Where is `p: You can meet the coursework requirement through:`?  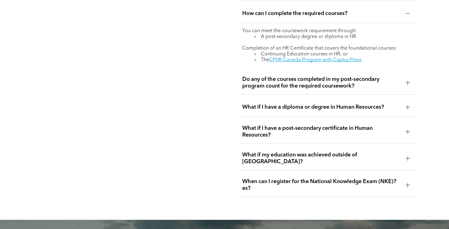 p: You can meet the coursework requirement through: is located at coordinates (327, 31).